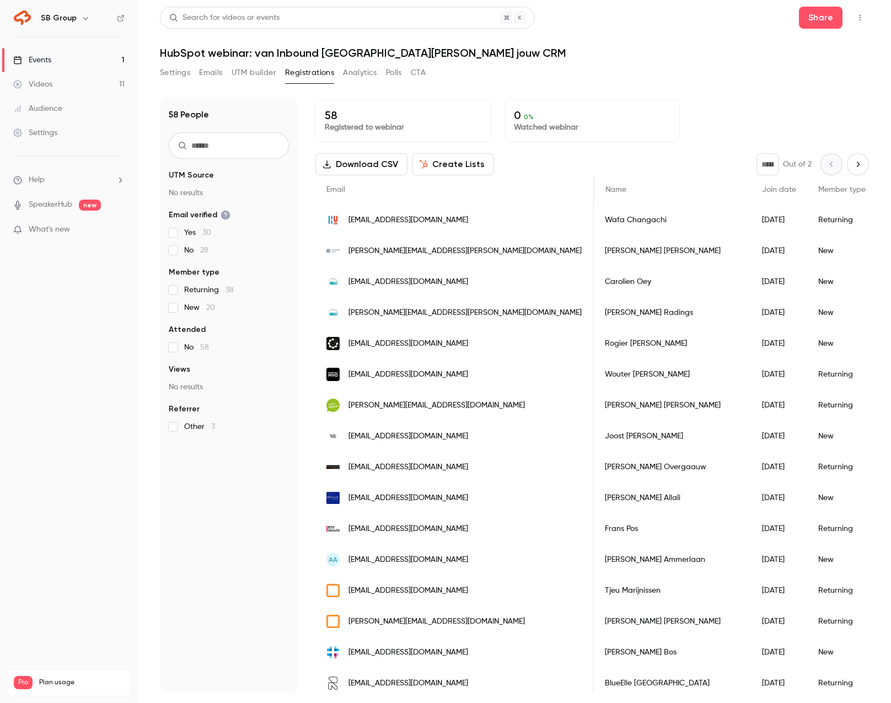 The height and width of the screenshot is (703, 891). What do you see at coordinates (309, 73) in the screenshot?
I see `button: Registrations` at bounding box center [309, 73].